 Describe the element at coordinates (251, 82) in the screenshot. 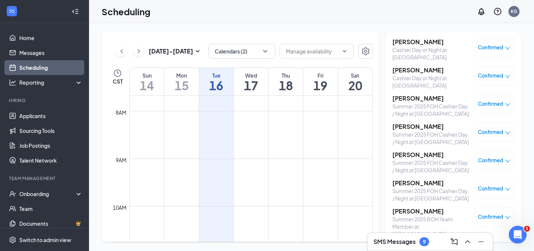

I see `a: September 17, 2025` at that location.